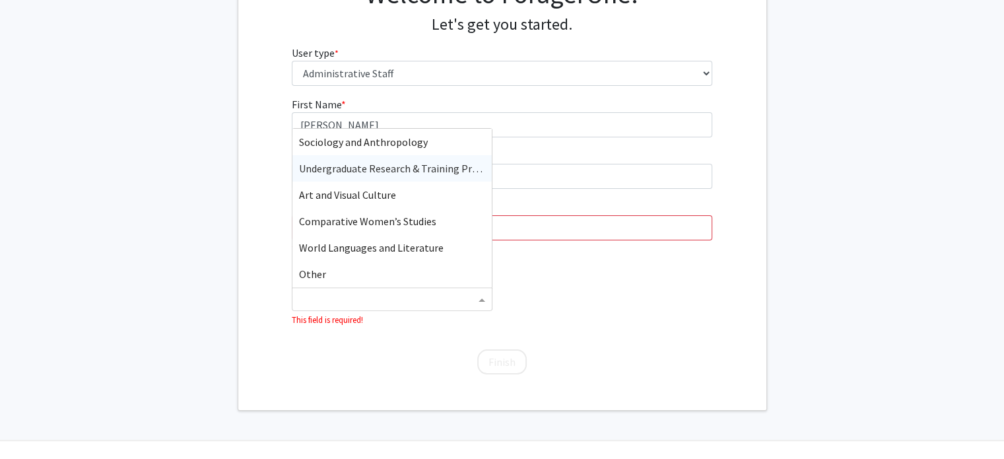 The width and height of the screenshot is (1004, 459). What do you see at coordinates (315, 53) in the screenshot?
I see `label: User type` at bounding box center [315, 53].